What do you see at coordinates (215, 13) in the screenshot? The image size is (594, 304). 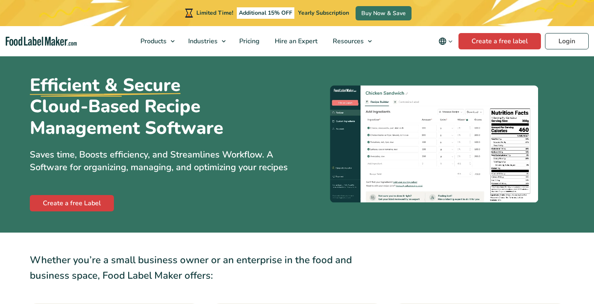 I see `span: Limited Time!` at bounding box center [215, 13].